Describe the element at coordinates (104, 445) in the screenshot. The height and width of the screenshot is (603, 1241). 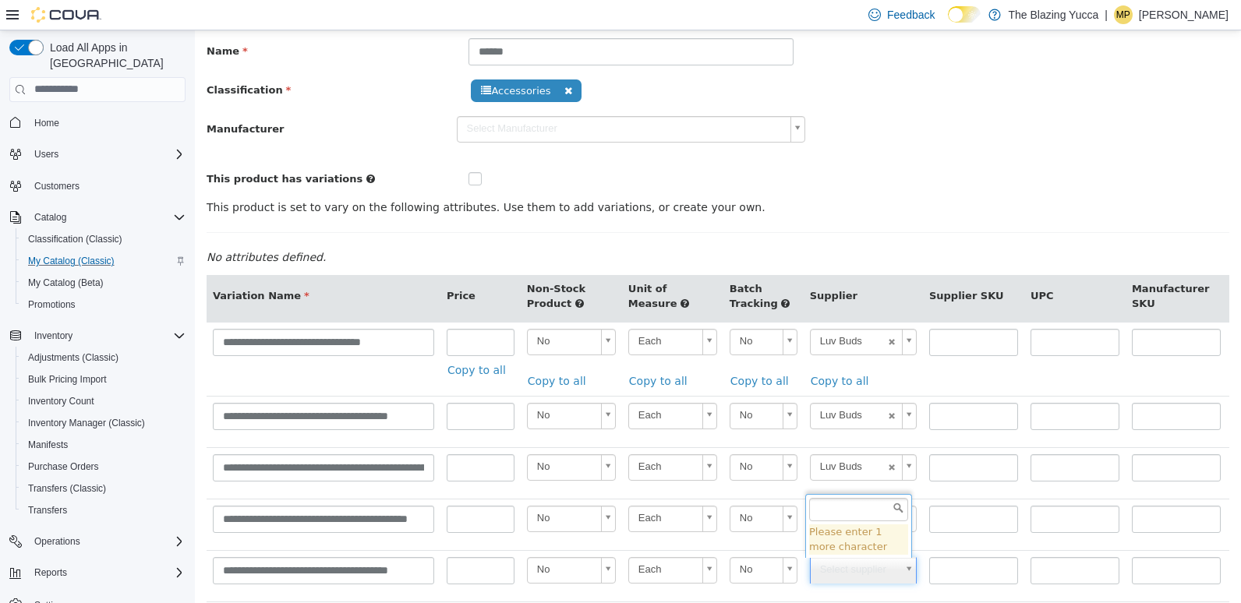
I see `button: Manifests` at that location.